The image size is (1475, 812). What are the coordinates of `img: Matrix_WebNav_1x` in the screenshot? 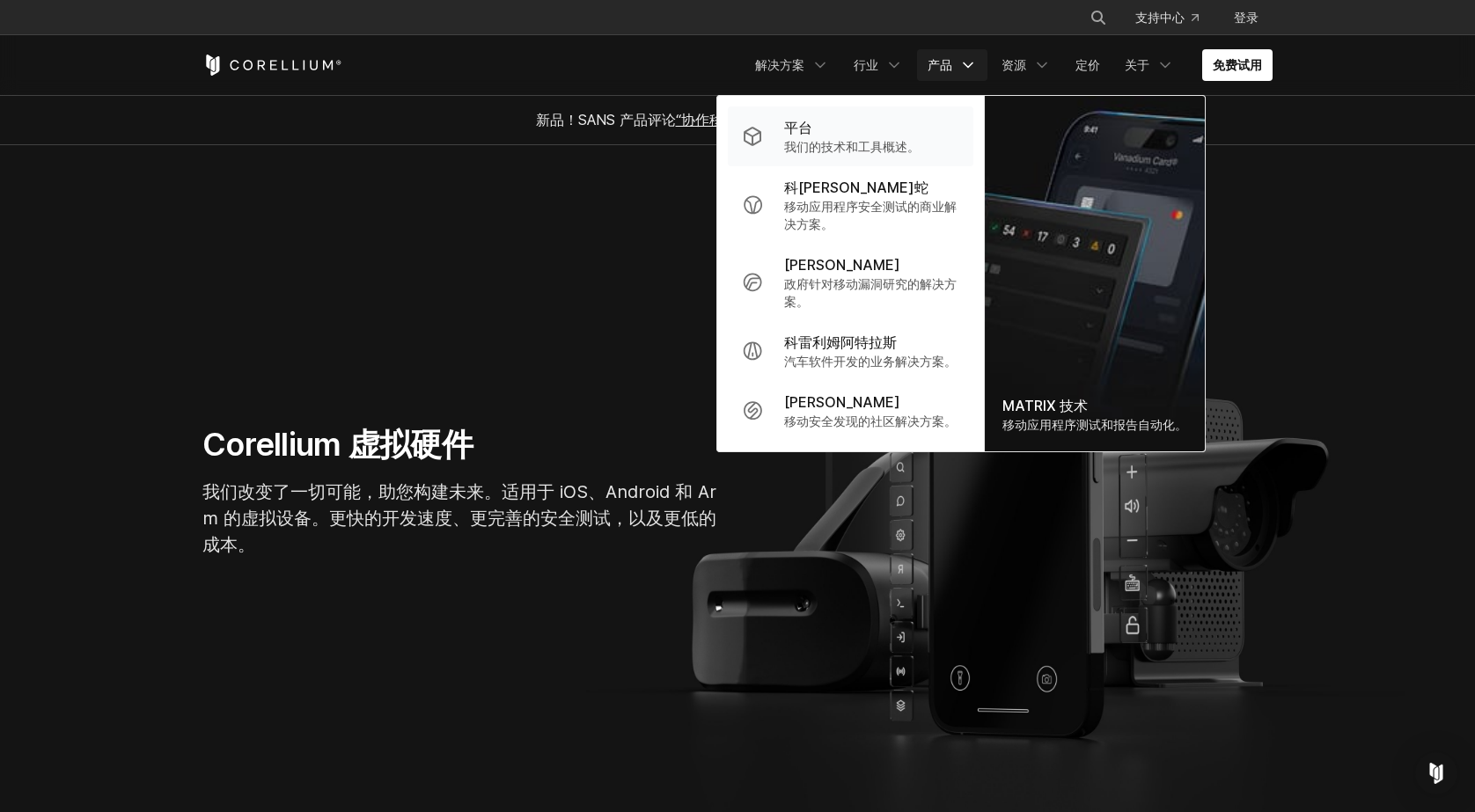 It's located at (1095, 273).